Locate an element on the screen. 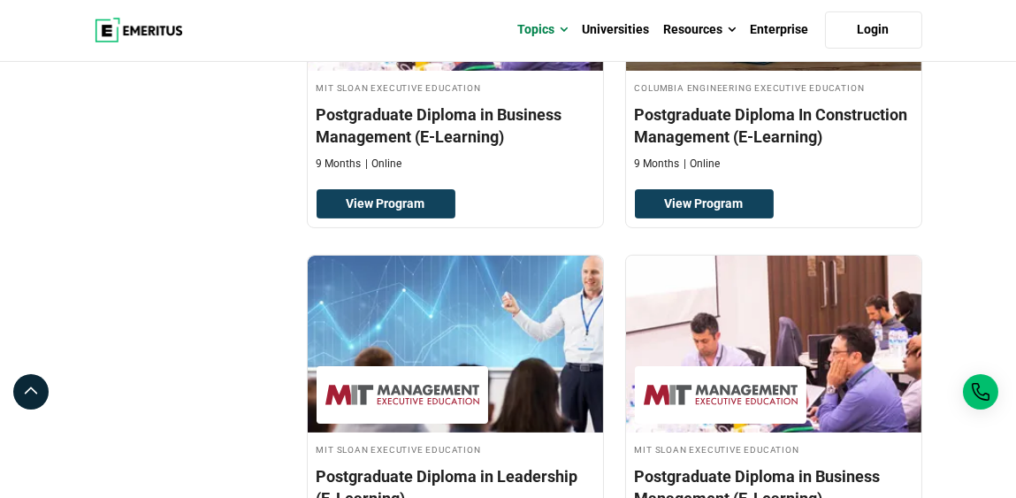 The width and height of the screenshot is (1016, 498). img: Postgraduate Diploma in Leadership (E-Learning) | Online Leadership Course is located at coordinates (455, 344).